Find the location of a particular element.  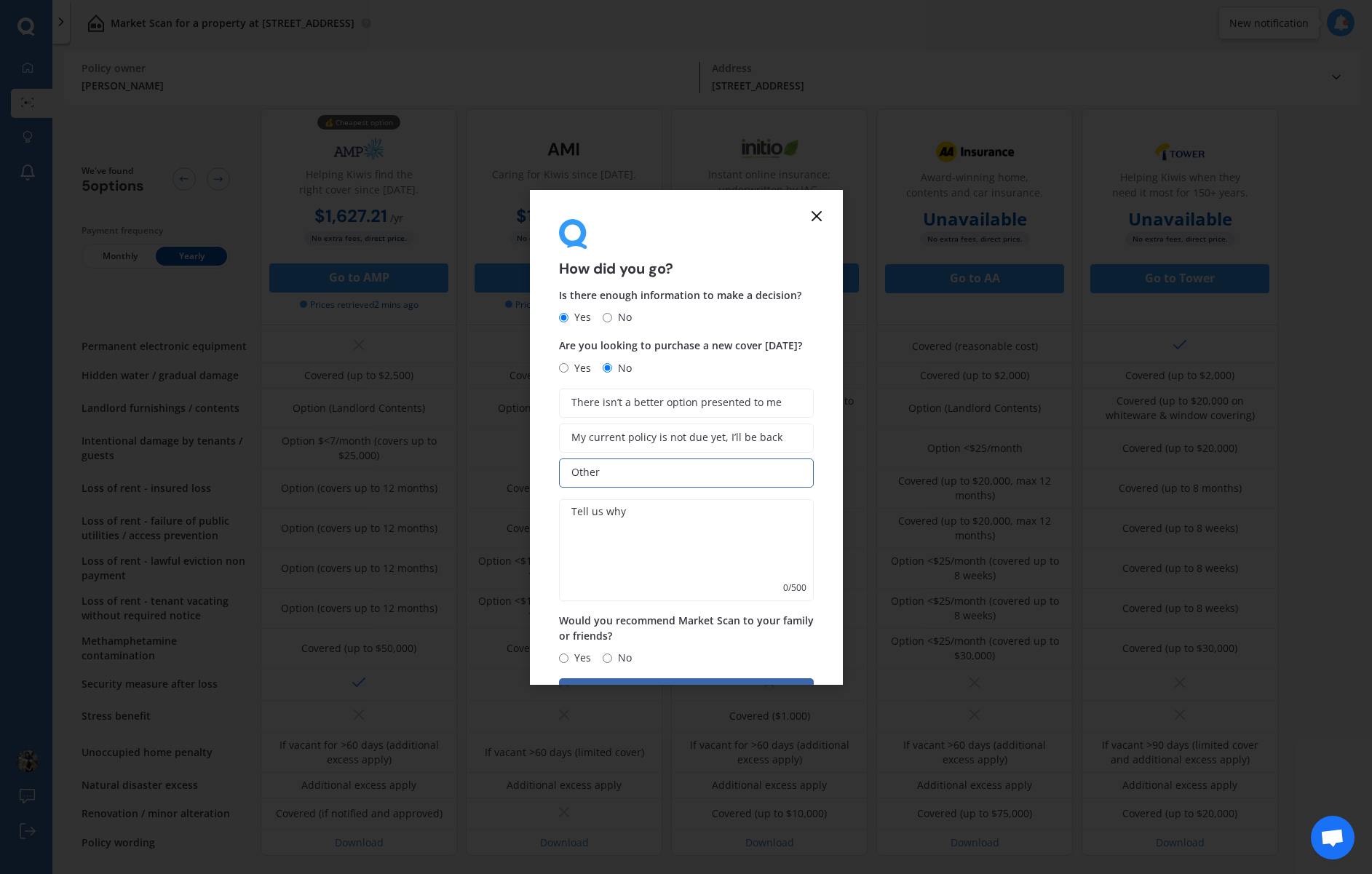

button: Submit is located at coordinates (687, 692).